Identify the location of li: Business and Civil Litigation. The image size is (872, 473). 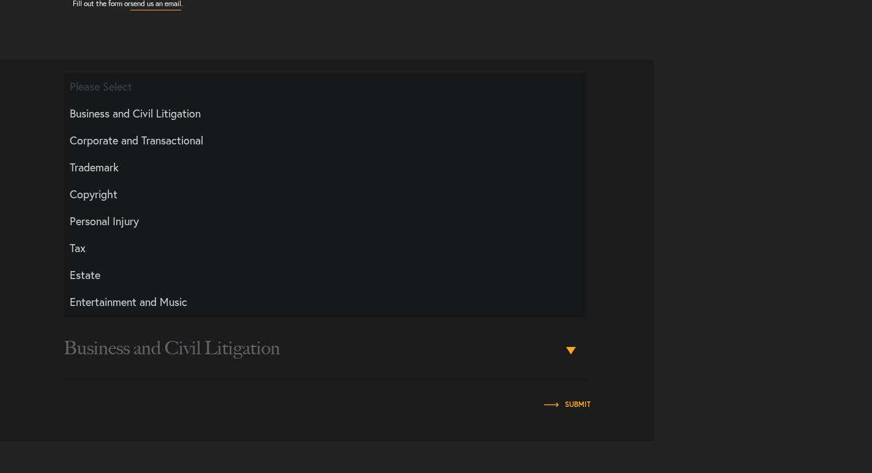
(324, 113).